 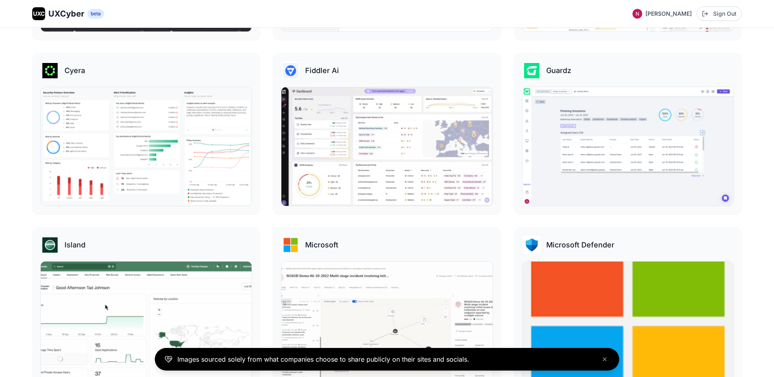 What do you see at coordinates (50, 245) in the screenshot?
I see `img: Island logo` at bounding box center [50, 245].